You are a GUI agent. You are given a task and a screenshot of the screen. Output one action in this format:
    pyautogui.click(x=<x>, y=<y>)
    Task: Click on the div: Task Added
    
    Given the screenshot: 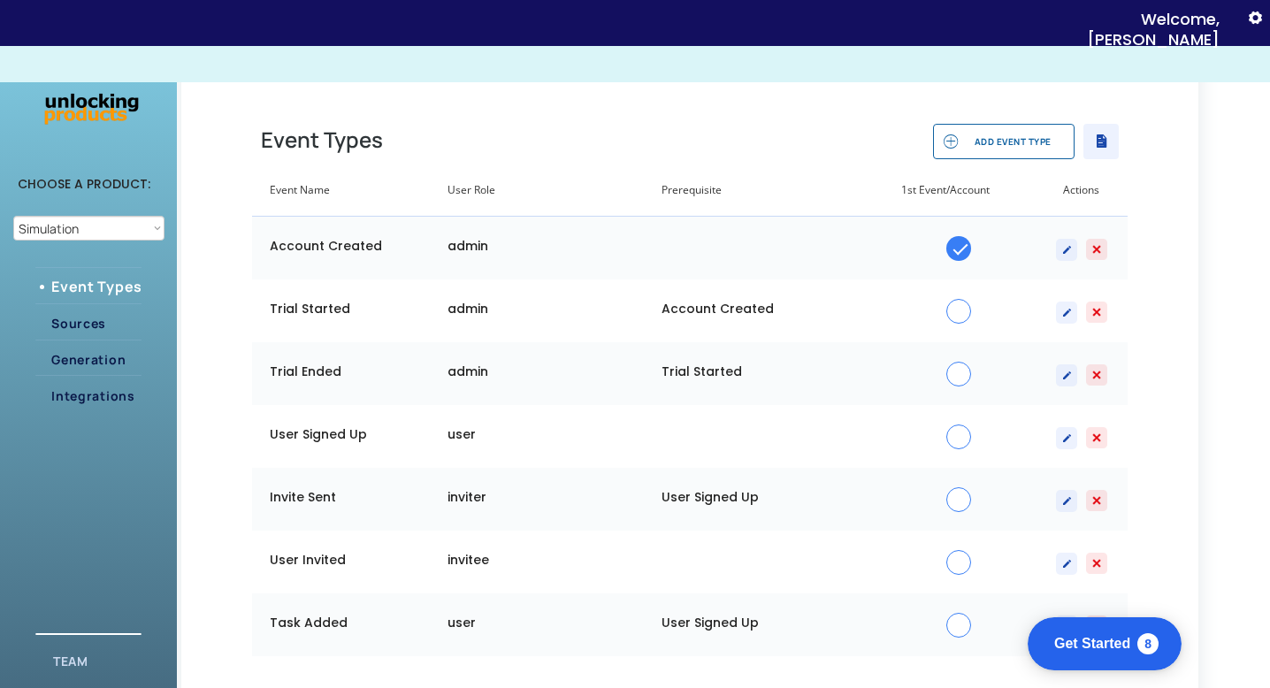 What is the action you would take?
    pyautogui.click(x=341, y=624)
    